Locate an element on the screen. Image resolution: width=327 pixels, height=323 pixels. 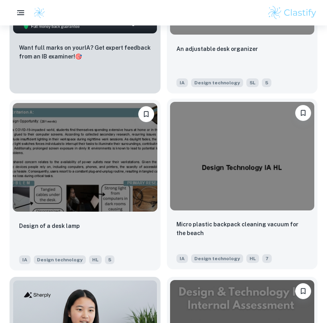
p: An adjustable desk organizer is located at coordinates (217, 49).